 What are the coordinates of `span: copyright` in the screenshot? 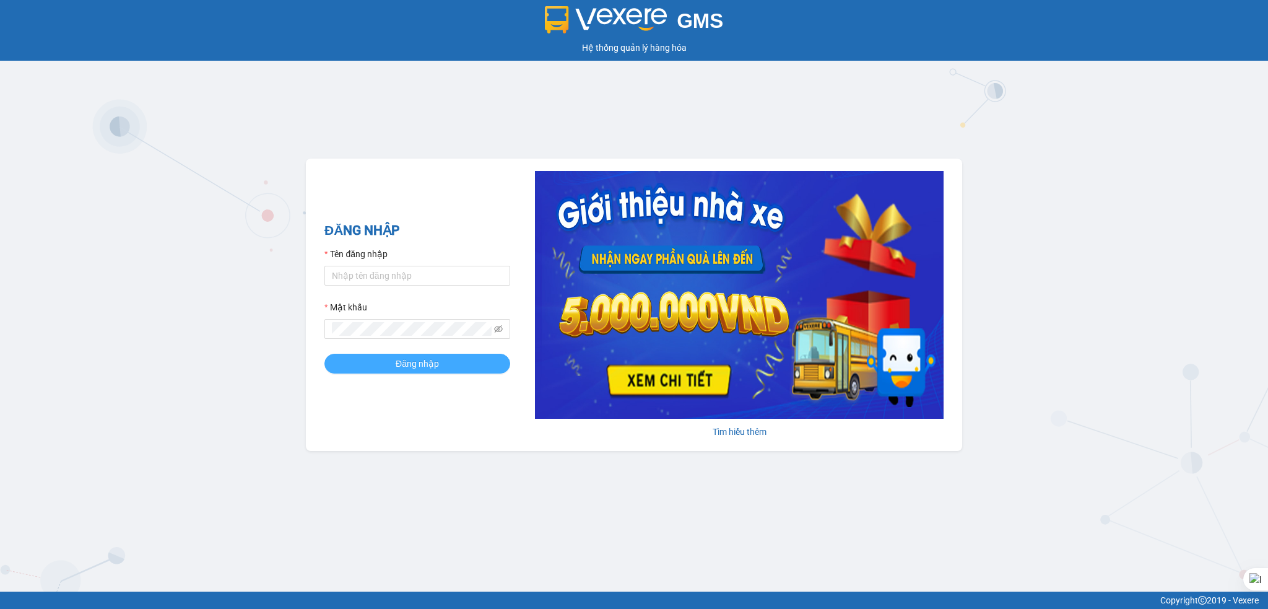 It's located at (1202, 600).